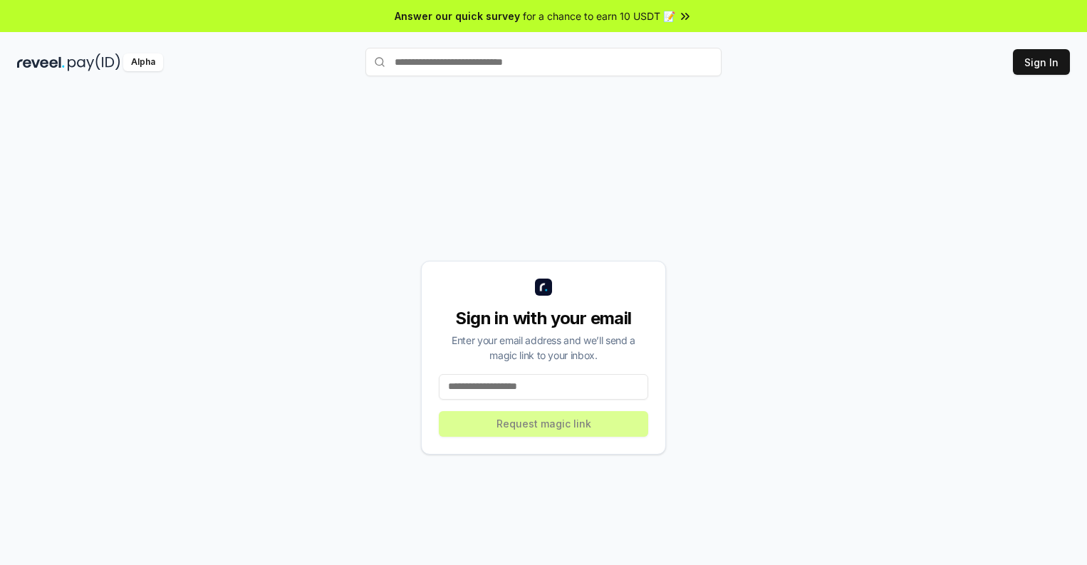 Image resolution: width=1087 pixels, height=565 pixels. Describe the element at coordinates (544, 348) in the screenshot. I see `div: Enter your email address and we’ll send a magic link to your inbox.` at that location.